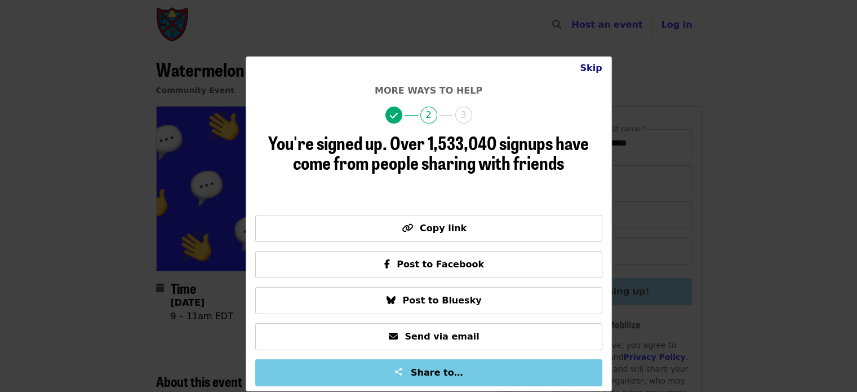 The image size is (857, 392). What do you see at coordinates (391, 300) in the screenshot?
I see `i: bluesky icon` at bounding box center [391, 300].